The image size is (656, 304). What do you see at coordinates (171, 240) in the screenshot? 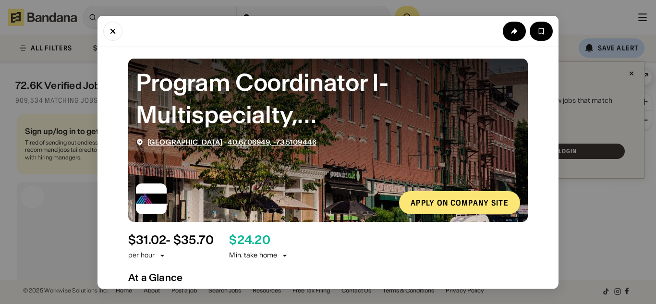
I see `div: $ 31.02 - $35.70` at bounding box center [171, 240].